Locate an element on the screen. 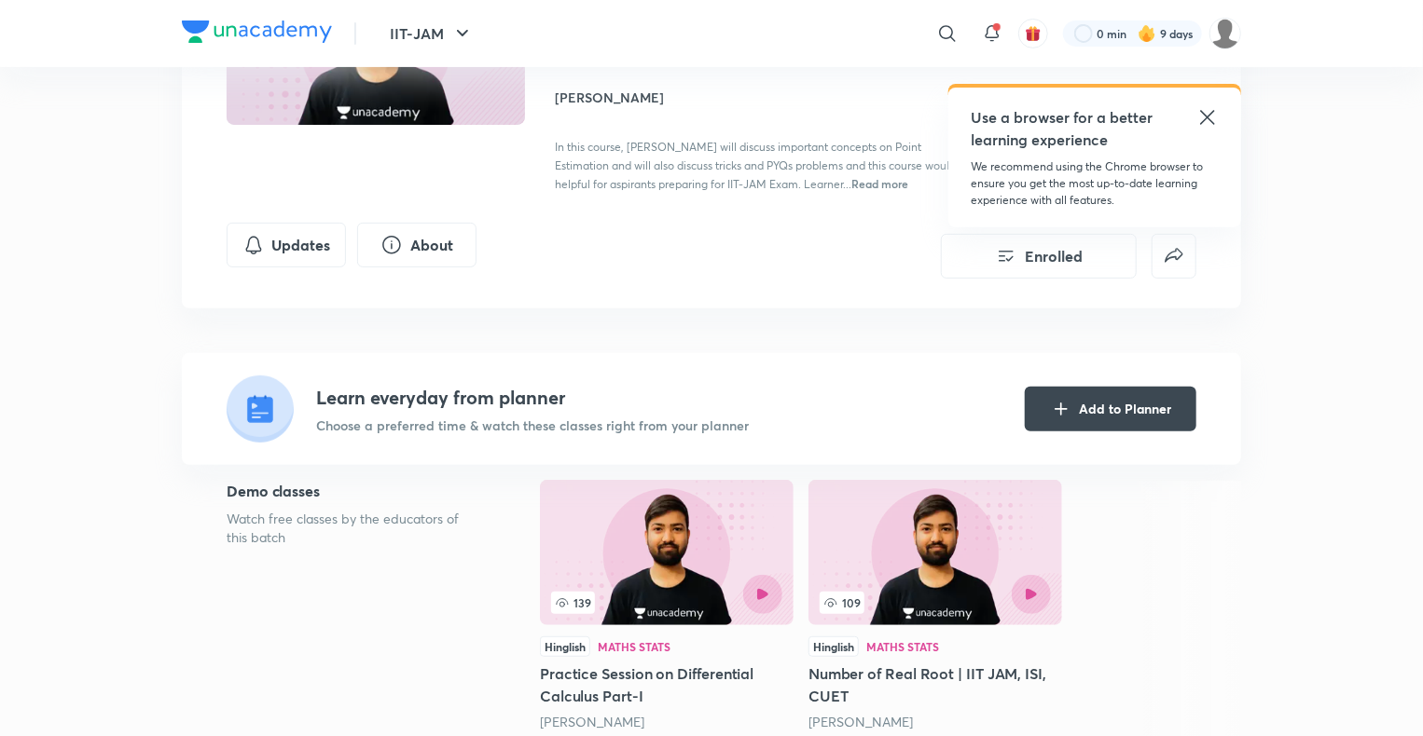 This screenshot has width=1423, height=736. button: avatar is located at coordinates (1033, 34).